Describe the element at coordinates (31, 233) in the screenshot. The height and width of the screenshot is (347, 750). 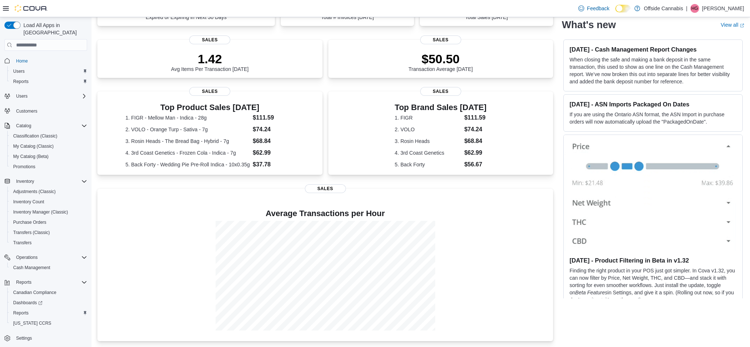
I see `a: Transfers (Classic)` at that location.